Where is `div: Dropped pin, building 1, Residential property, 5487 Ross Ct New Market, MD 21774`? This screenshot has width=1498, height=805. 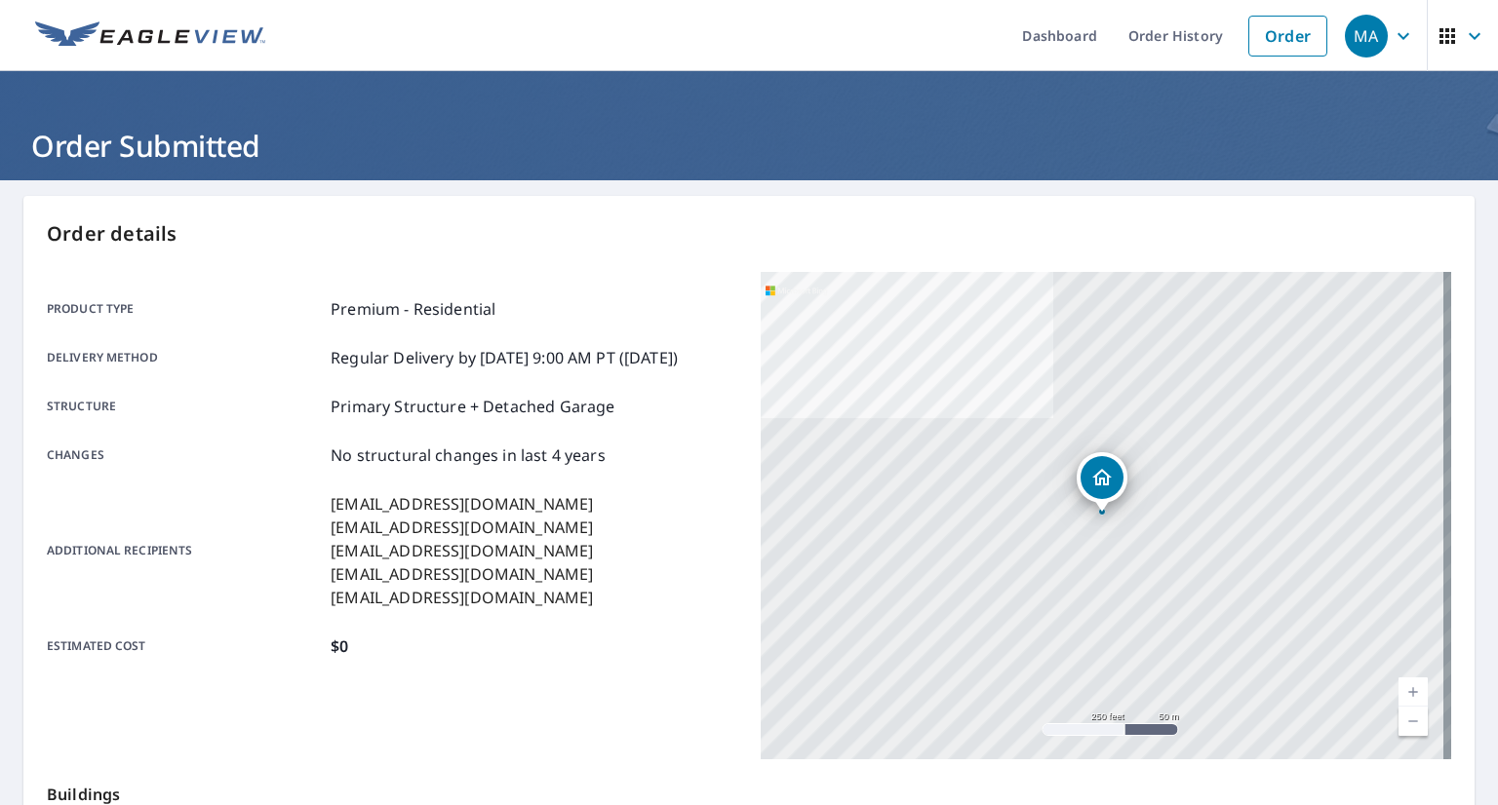 div: Dropped pin, building 1, Residential property, 5487 Ross Ct New Market, MD 21774 is located at coordinates (1102, 483).